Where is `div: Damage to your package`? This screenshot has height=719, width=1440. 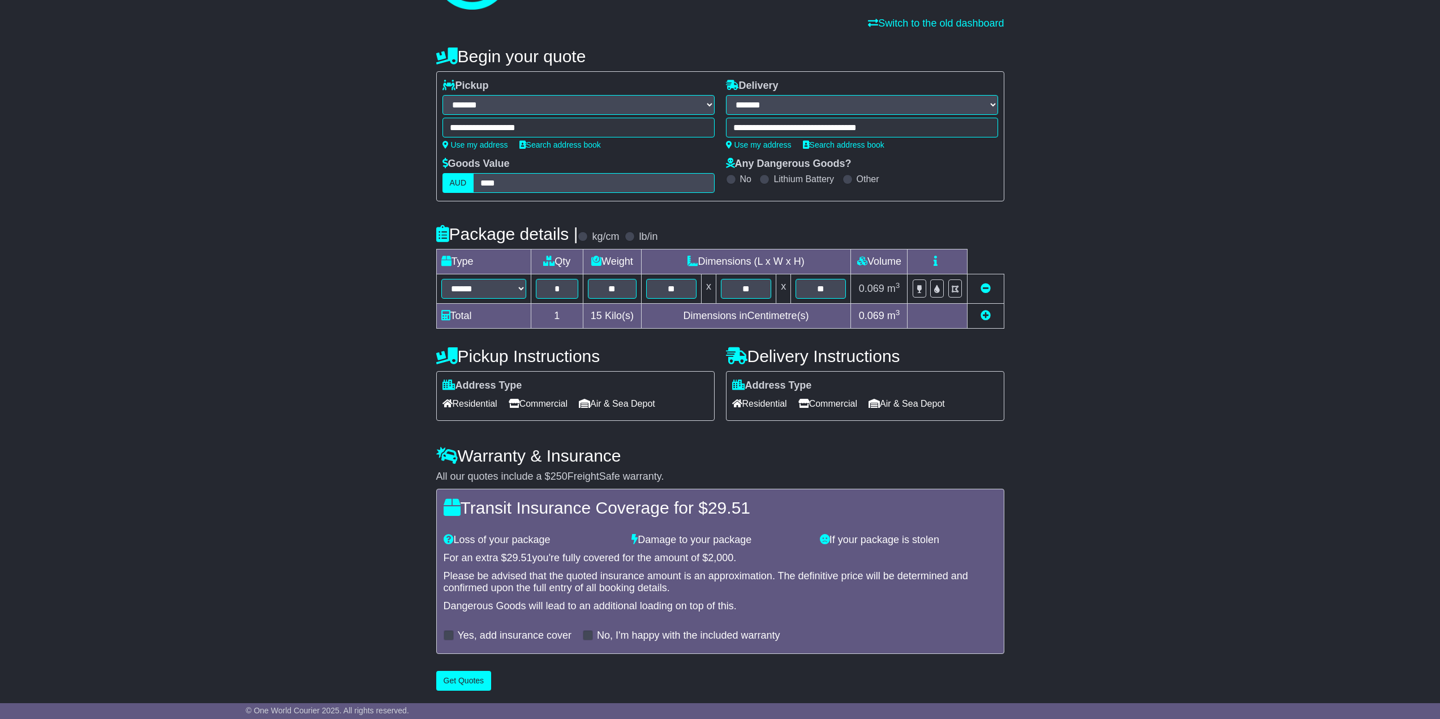 div: Damage to your package is located at coordinates (720, 540).